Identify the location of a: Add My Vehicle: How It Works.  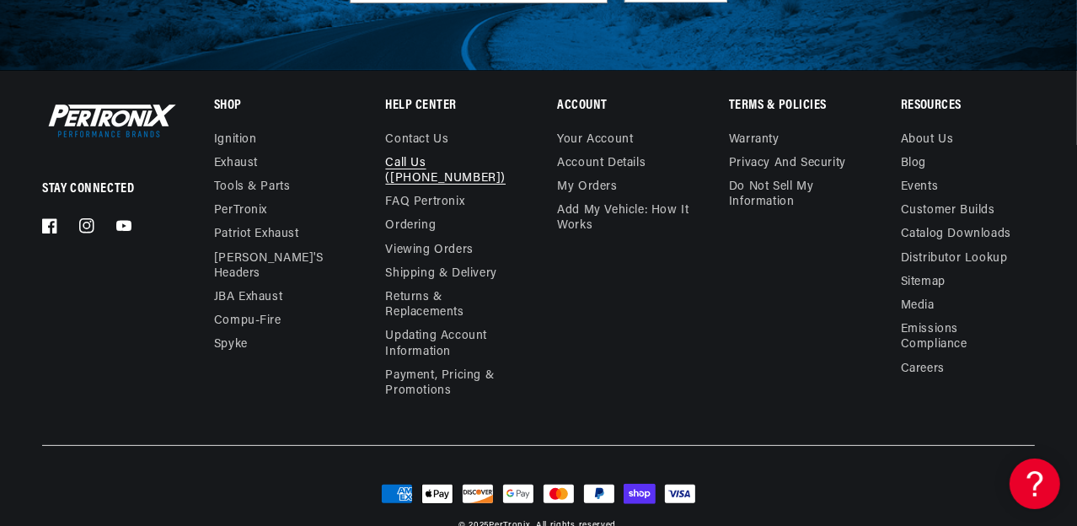
(624, 218).